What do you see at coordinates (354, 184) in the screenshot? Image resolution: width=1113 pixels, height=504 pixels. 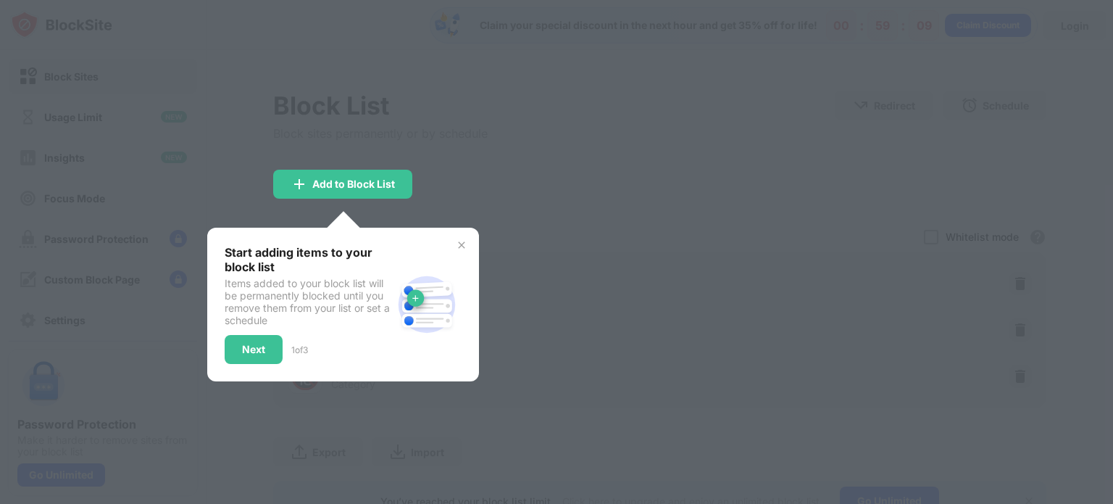 I see `div: Add to Block List` at bounding box center [354, 184].